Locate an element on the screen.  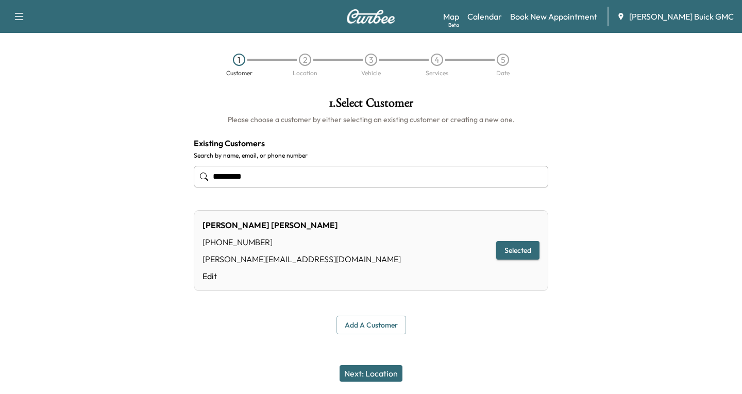
div: Services is located at coordinates (437, 73).